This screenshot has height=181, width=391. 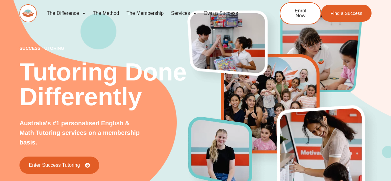 I want to click on span: Find a Success, so click(x=346, y=13).